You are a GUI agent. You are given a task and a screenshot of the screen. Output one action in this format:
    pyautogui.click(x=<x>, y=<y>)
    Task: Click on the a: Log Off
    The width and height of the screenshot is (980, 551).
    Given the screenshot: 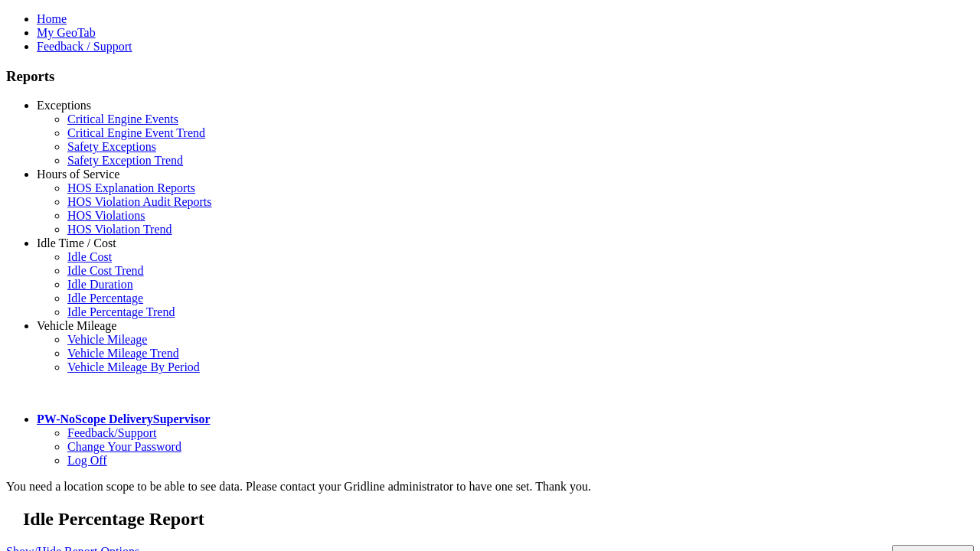 What is the action you would take?
    pyautogui.click(x=87, y=460)
    